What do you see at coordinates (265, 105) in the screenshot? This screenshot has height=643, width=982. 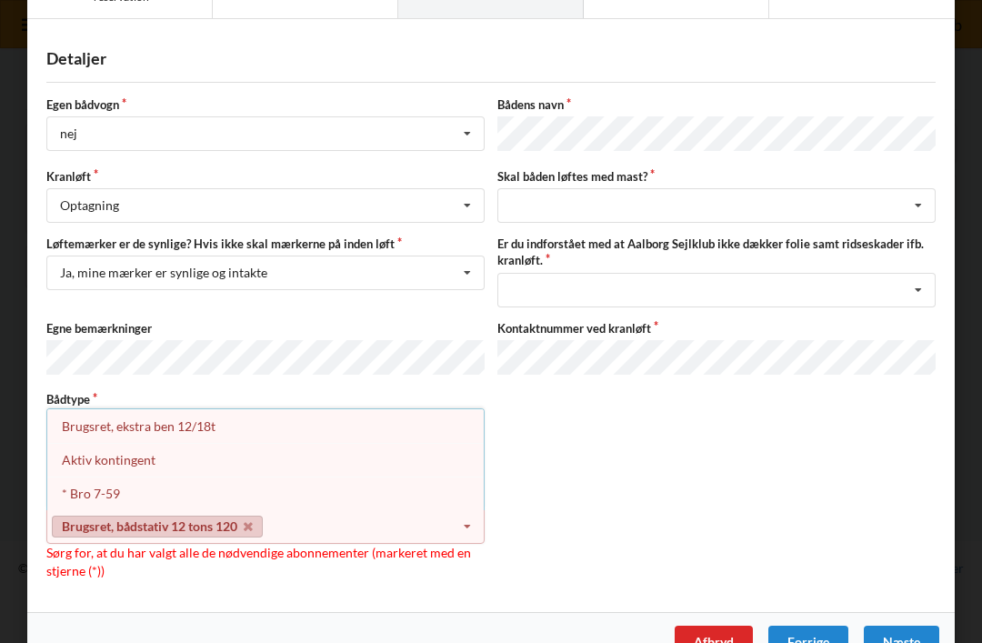 I see `label: Egen bådvogn` at bounding box center [265, 105].